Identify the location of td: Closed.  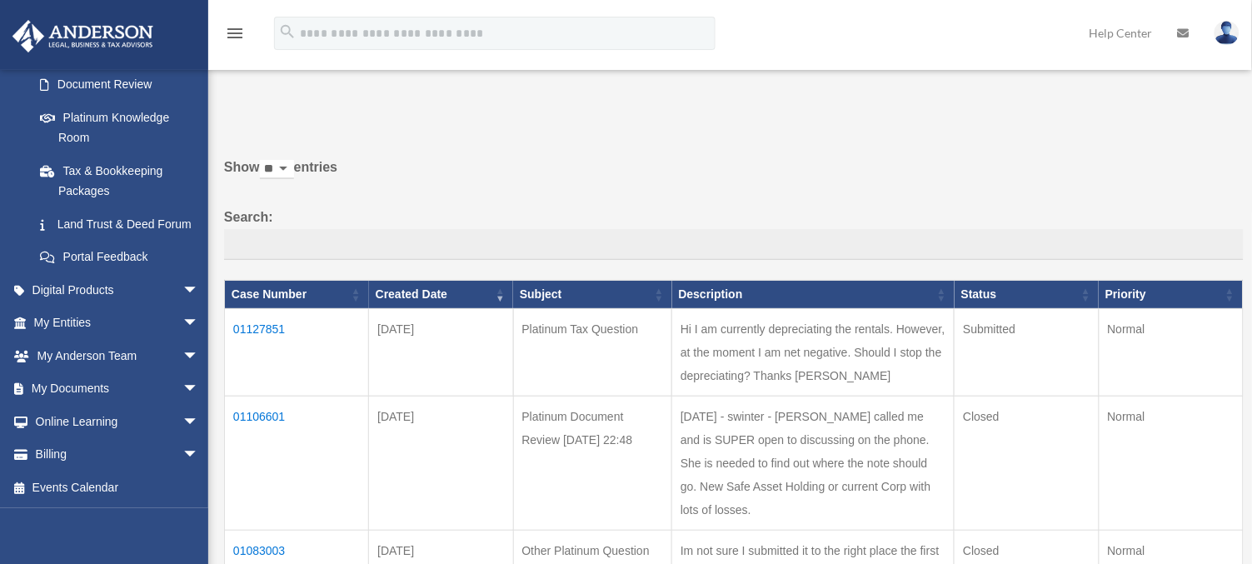
(1026, 462).